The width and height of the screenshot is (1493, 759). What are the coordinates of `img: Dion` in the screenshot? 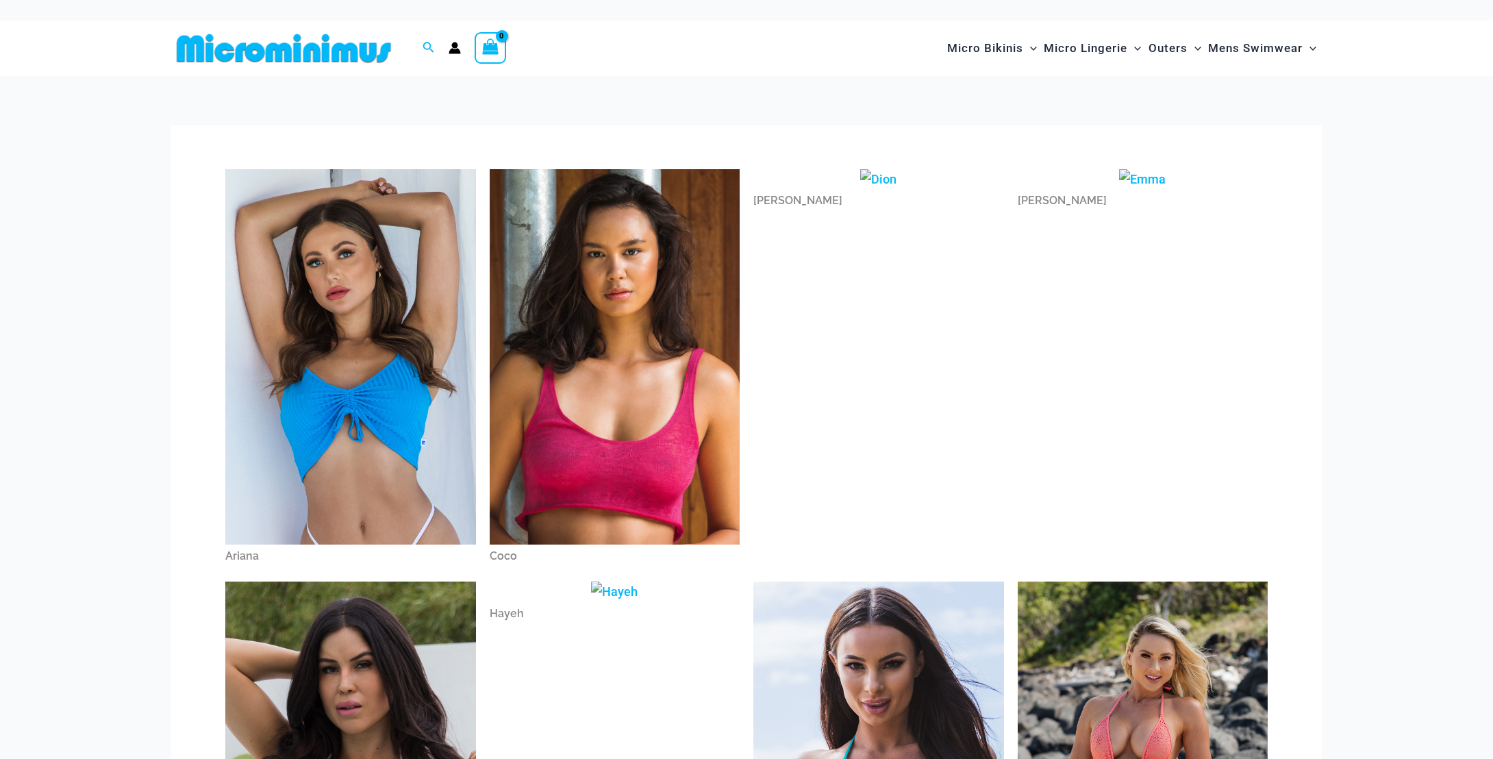 It's located at (878, 179).